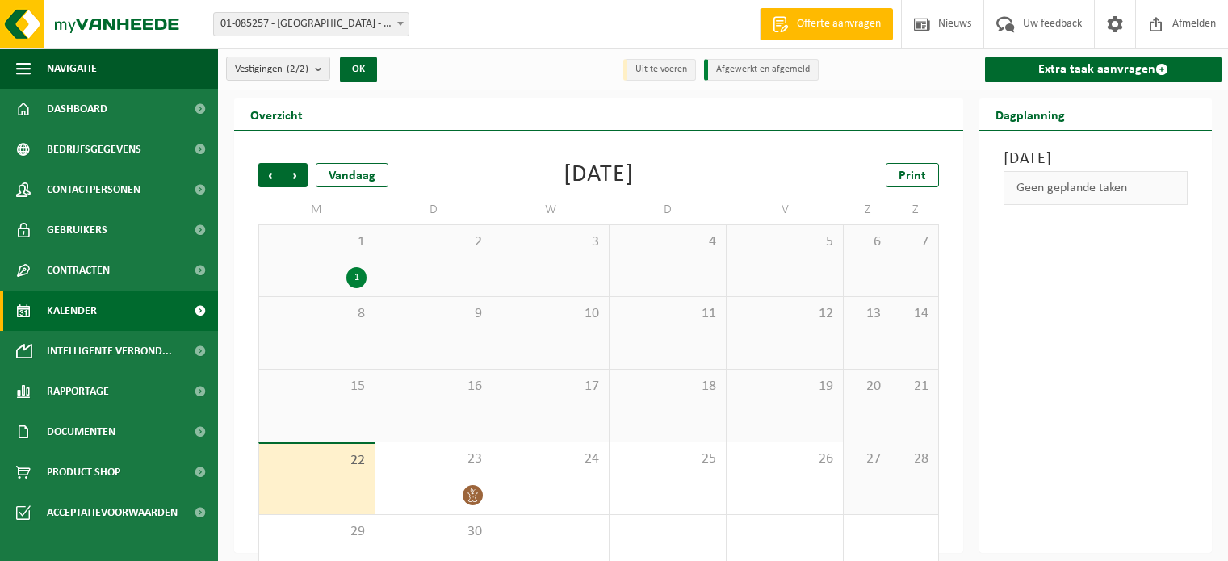 Image resolution: width=1228 pixels, height=561 pixels. Describe the element at coordinates (434, 242) in the screenshot. I see `span: 2` at that location.